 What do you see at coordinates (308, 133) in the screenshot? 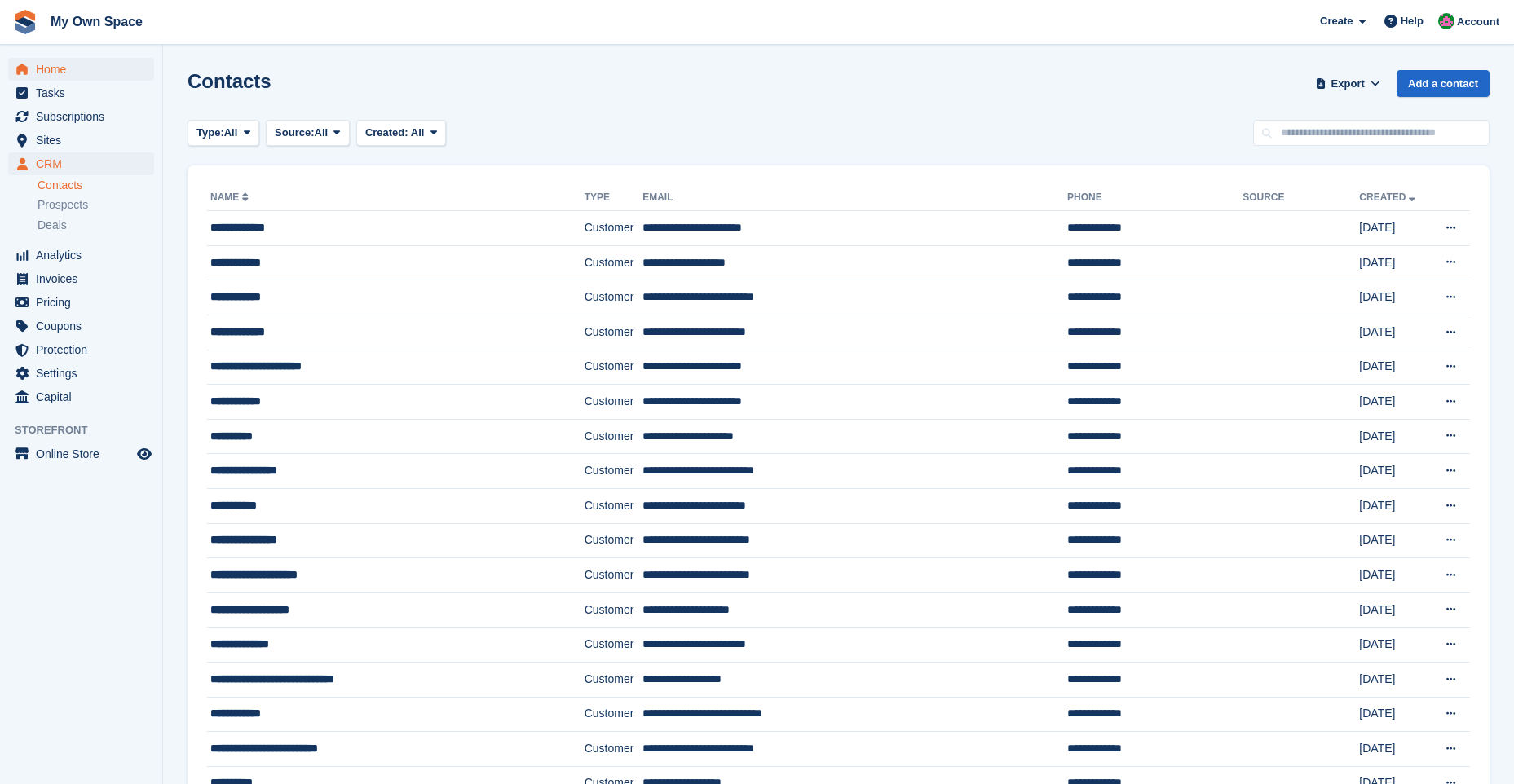
I see `button: Source: All` at bounding box center [308, 133].